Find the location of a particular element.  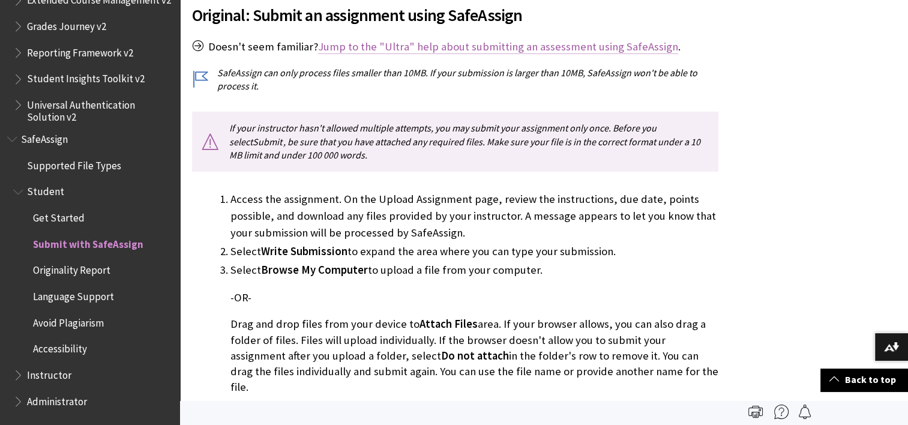

a: Back to top is located at coordinates (864, 379).